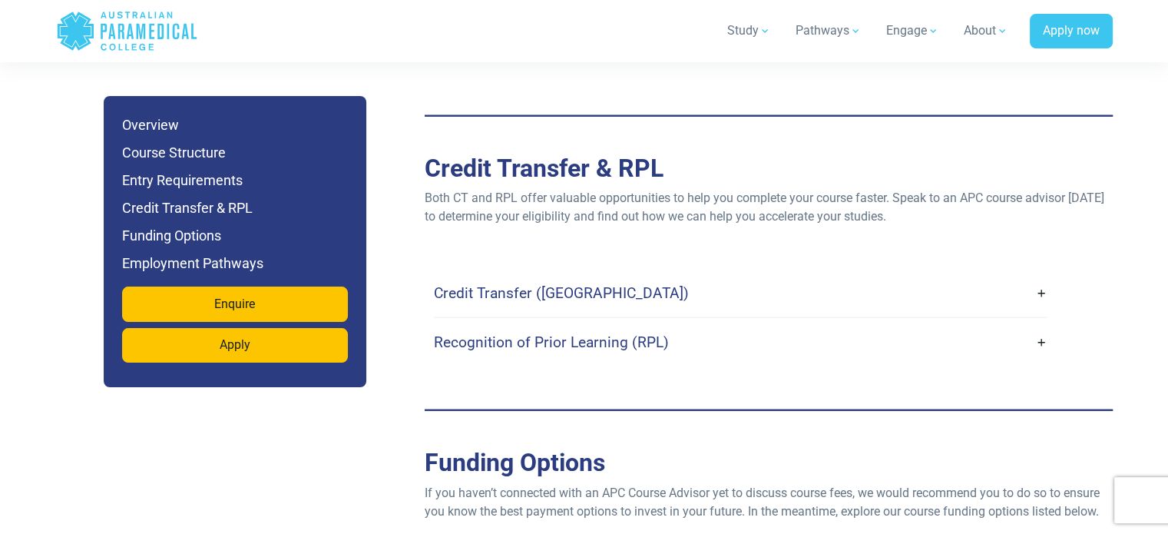 This screenshot has width=1168, height=534. I want to click on a: Apply now, so click(1071, 31).